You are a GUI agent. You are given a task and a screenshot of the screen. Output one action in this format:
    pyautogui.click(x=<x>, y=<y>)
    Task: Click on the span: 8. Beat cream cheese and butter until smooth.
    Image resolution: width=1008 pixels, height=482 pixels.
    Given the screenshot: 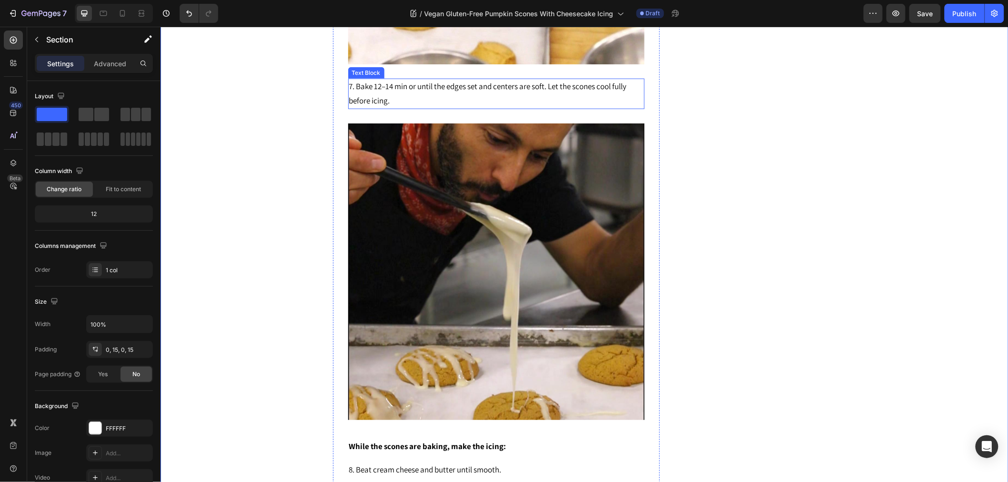 What is the action you would take?
    pyautogui.click(x=265, y=443)
    